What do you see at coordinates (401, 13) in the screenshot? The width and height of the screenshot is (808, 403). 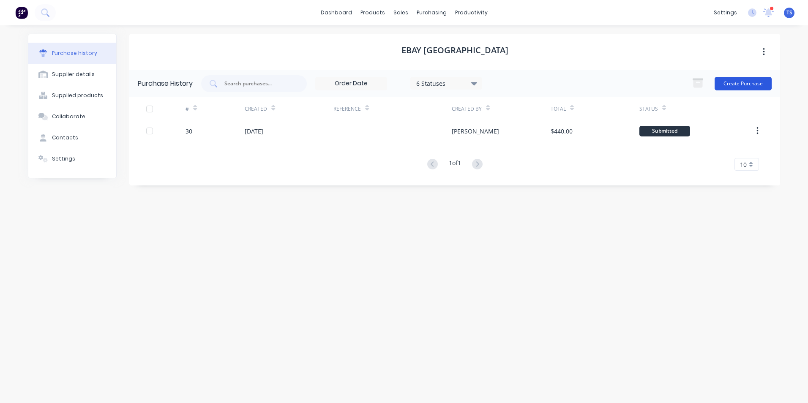 I see `div: sales` at bounding box center [401, 13].